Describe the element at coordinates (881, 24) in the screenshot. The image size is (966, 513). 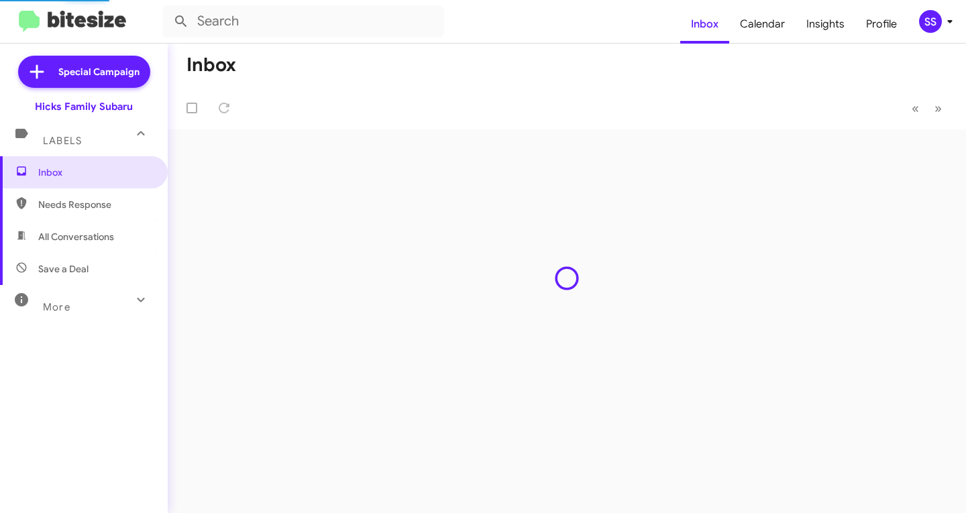
I see `span: Profile` at that location.